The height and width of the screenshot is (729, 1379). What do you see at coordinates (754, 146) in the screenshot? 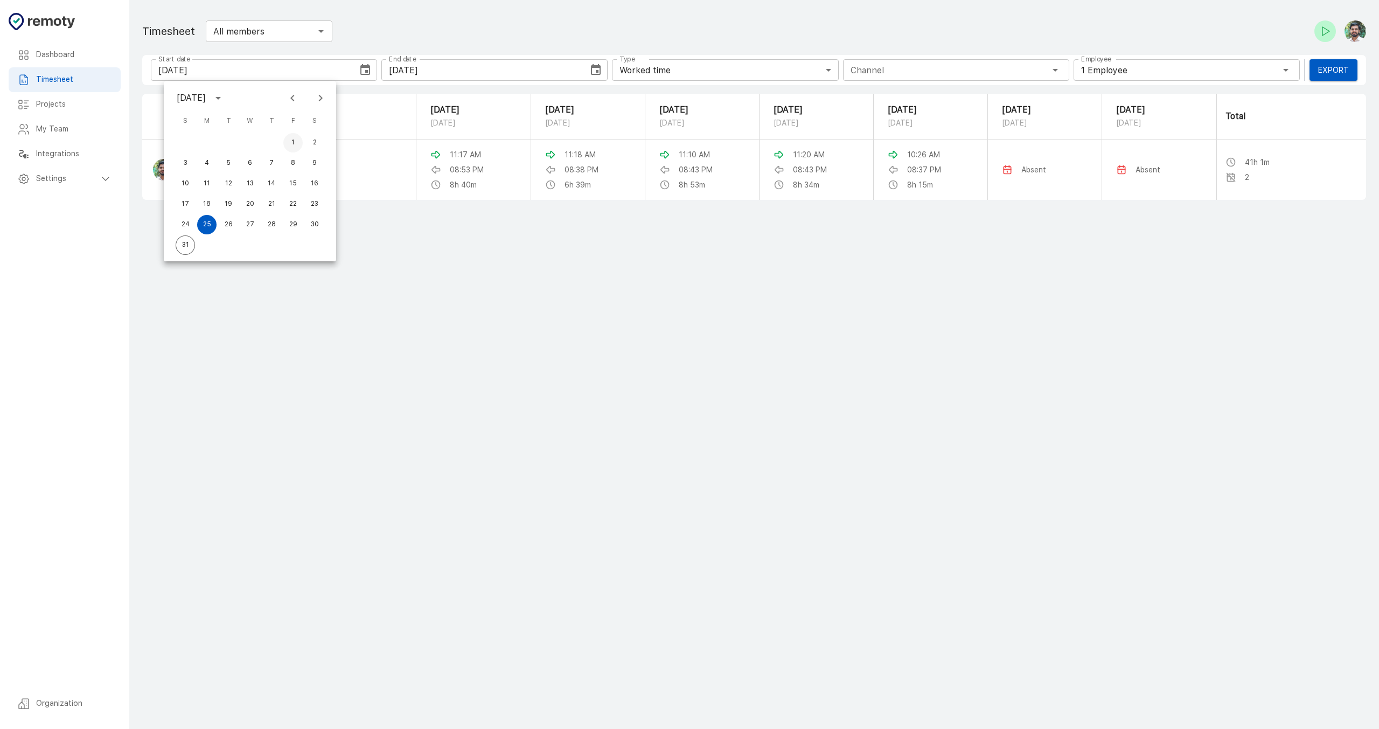
I see `table: sticky table` at bounding box center [754, 146].